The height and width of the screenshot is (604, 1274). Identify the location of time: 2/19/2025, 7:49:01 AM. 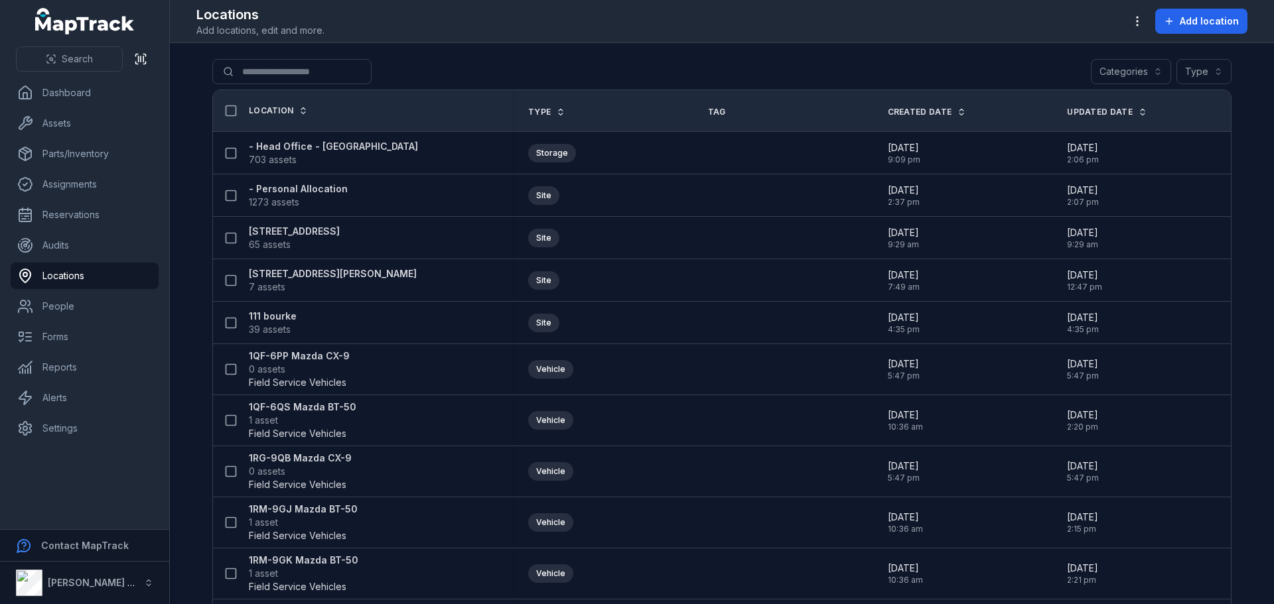
(904, 281).